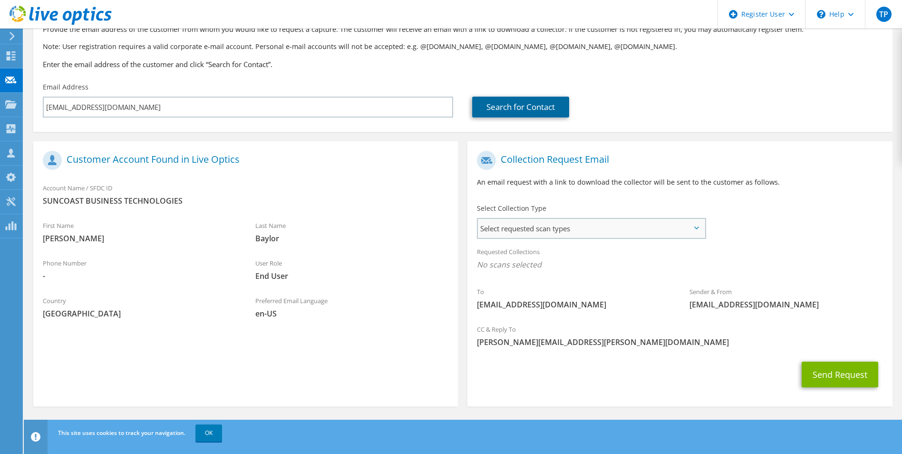  What do you see at coordinates (840, 374) in the screenshot?
I see `button: Send Request` at bounding box center [840, 374].